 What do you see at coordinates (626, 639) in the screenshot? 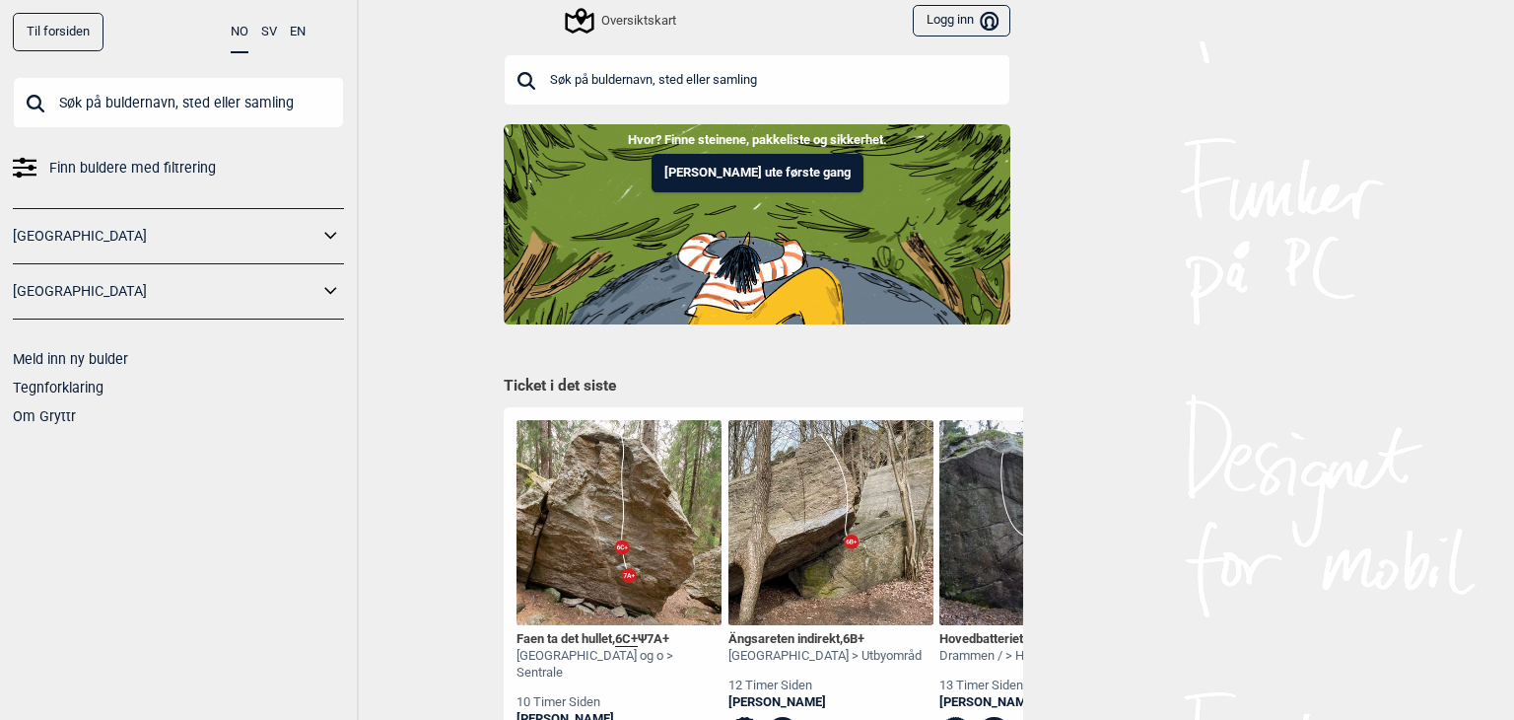
I see `span: 6C+` at bounding box center [626, 639].